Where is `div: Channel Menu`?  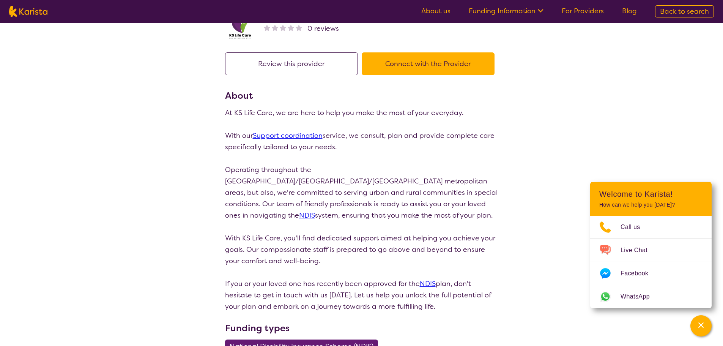
div: Channel Menu is located at coordinates (651, 245).